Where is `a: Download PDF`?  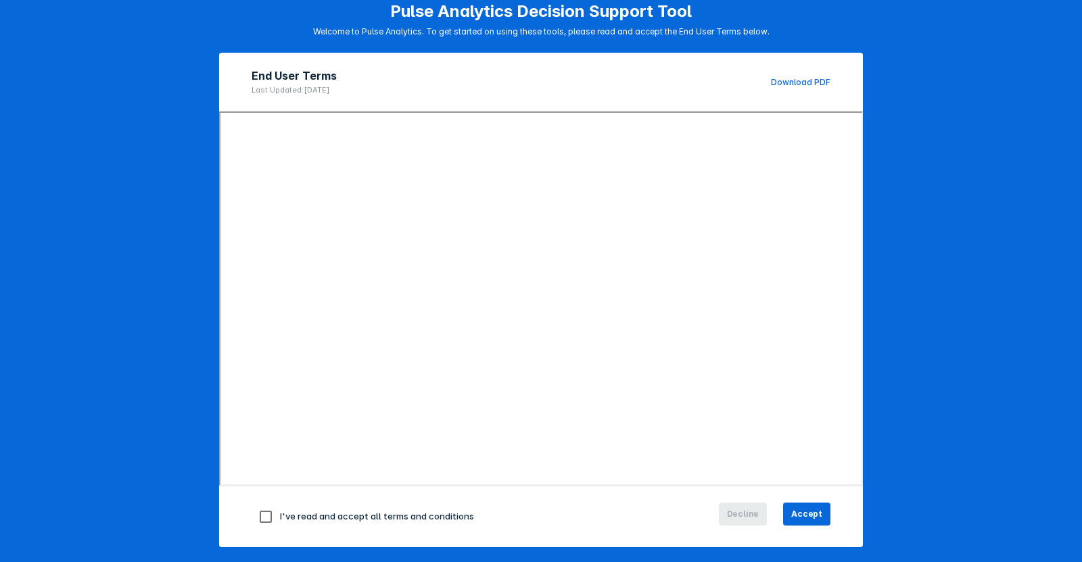 a: Download PDF is located at coordinates (800, 82).